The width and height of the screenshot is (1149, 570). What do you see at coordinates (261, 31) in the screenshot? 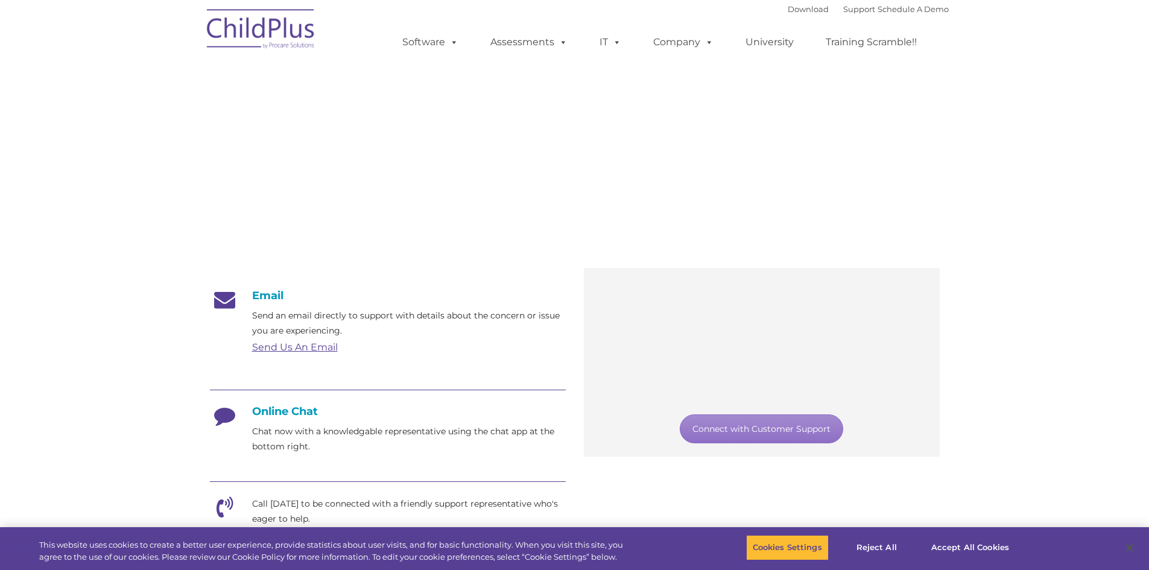
I see `img: ChildPlus by Procare Solutions` at bounding box center [261, 31].